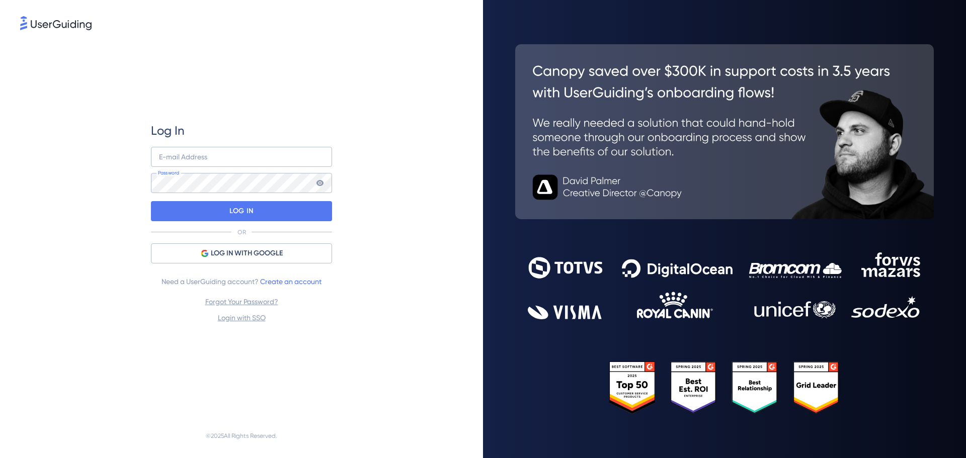 This screenshot has width=966, height=458. What do you see at coordinates (247, 254) in the screenshot?
I see `span: LOG IN WITH GOOGLE` at bounding box center [247, 254].